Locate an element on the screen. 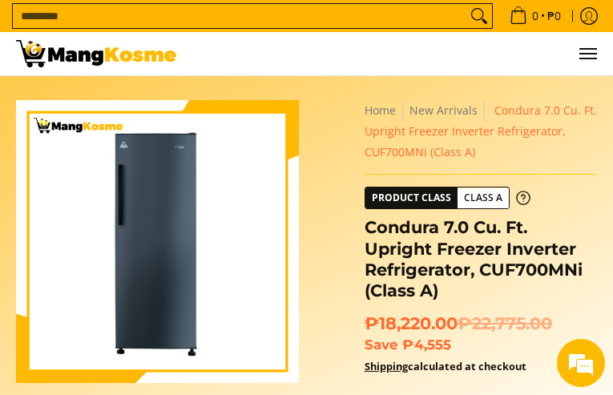 The width and height of the screenshot is (613, 395). span: Save is located at coordinates (382, 345).